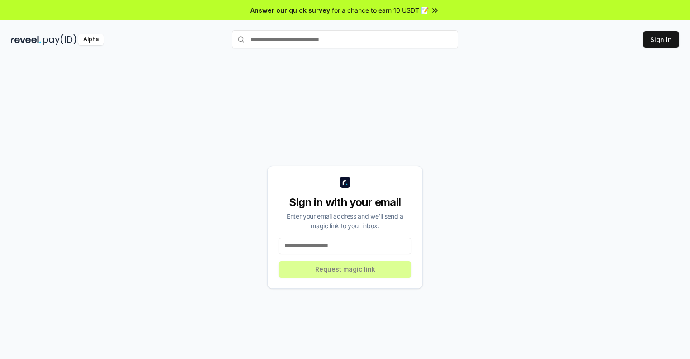  Describe the element at coordinates (91, 39) in the screenshot. I see `div: Alpha` at that location.